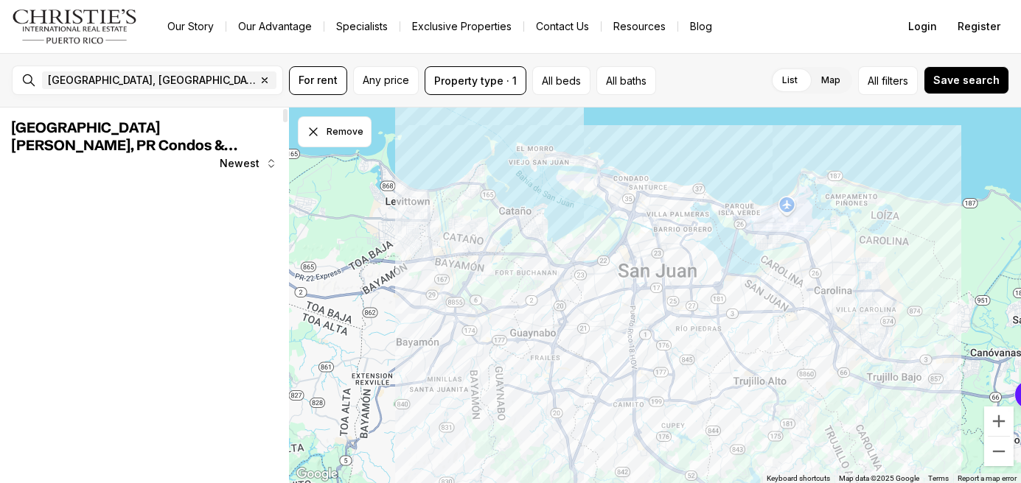  What do you see at coordinates (248, 164) in the screenshot?
I see `button: Newest` at bounding box center [248, 164].